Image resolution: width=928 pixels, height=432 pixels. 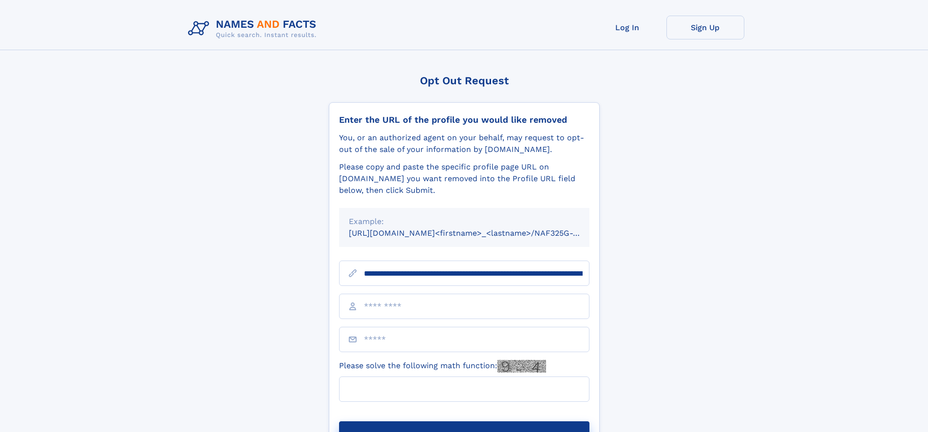 What do you see at coordinates (254, 29) in the screenshot?
I see `img: Logo Names and Facts` at bounding box center [254, 29].